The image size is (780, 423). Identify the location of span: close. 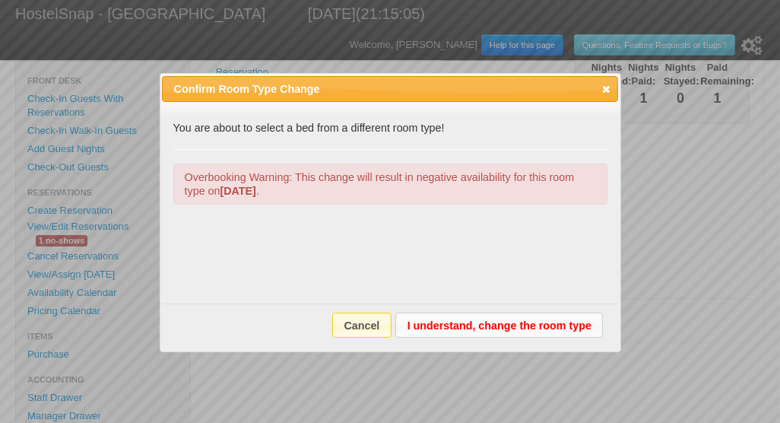
(606, 89).